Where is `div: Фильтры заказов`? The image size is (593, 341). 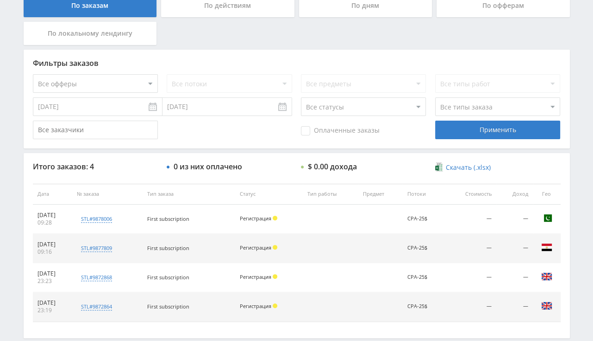
div: Фильтры заказов is located at coordinates (297, 63).